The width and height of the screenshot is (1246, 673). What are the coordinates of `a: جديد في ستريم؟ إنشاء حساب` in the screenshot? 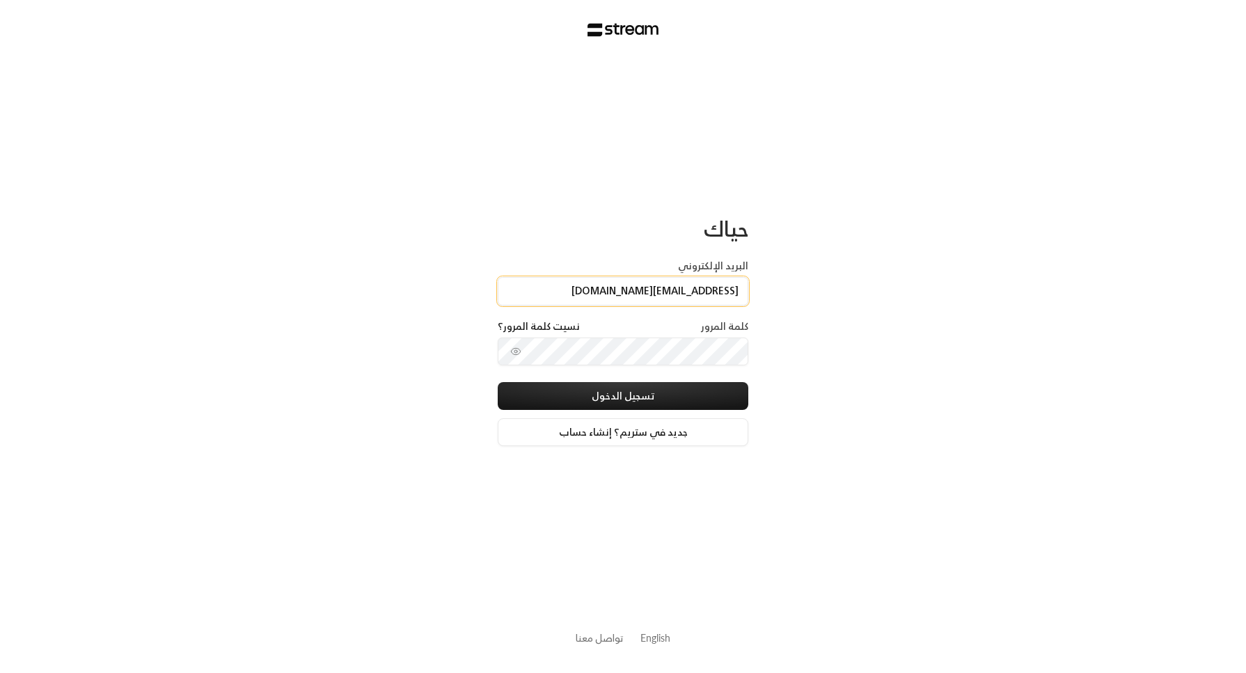 It's located at (623, 432).